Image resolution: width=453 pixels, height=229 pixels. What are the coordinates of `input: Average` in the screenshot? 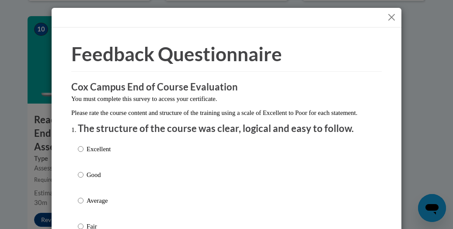 It's located at (80, 201).